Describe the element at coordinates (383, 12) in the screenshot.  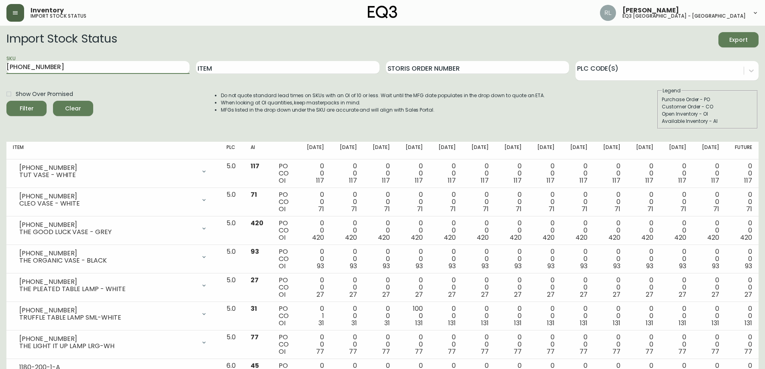
I see `img: logo` at that location.